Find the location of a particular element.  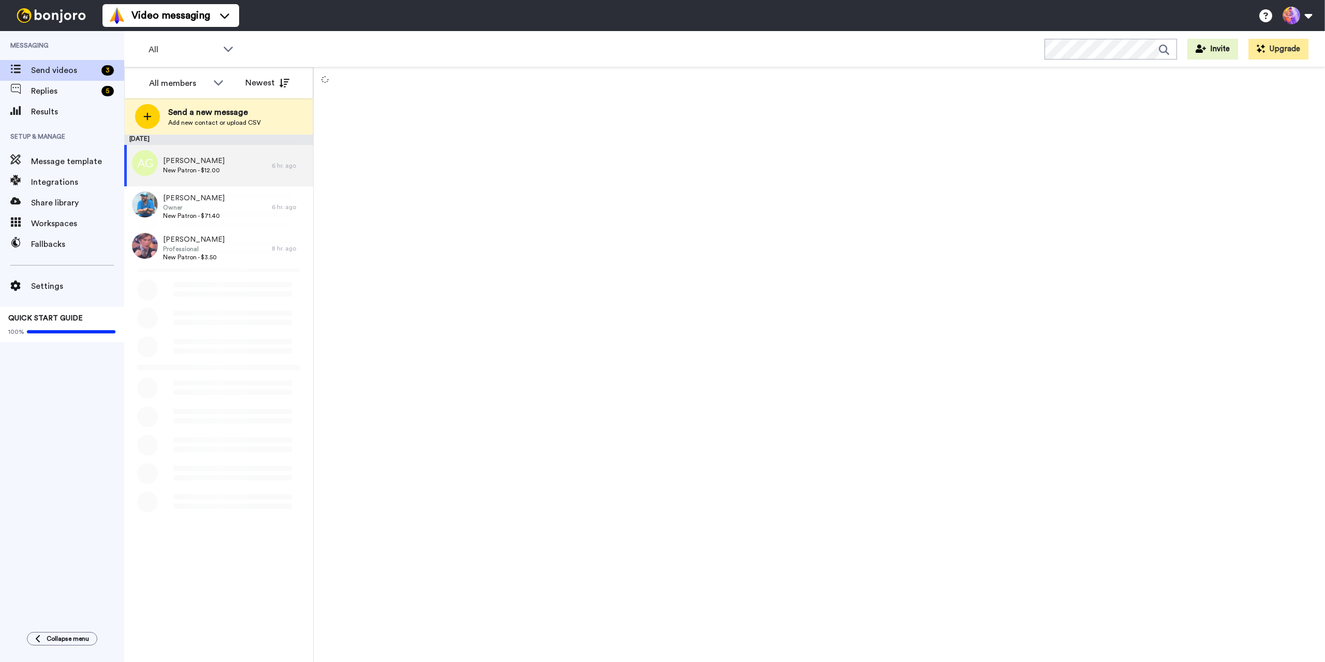

img: 3ceab10b-8b31-4daa-94f9-b56a693d2701.jpg is located at coordinates (145, 246).